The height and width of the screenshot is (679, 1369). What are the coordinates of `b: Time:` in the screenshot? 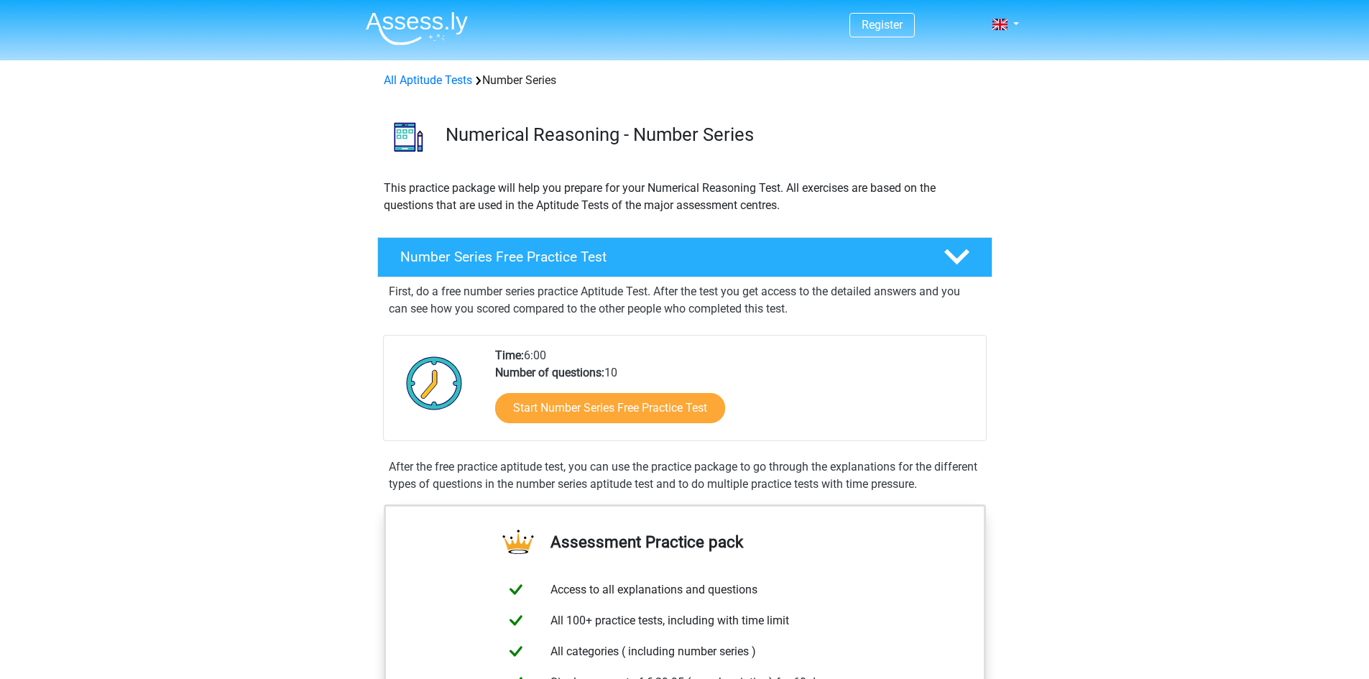 It's located at (509, 355).